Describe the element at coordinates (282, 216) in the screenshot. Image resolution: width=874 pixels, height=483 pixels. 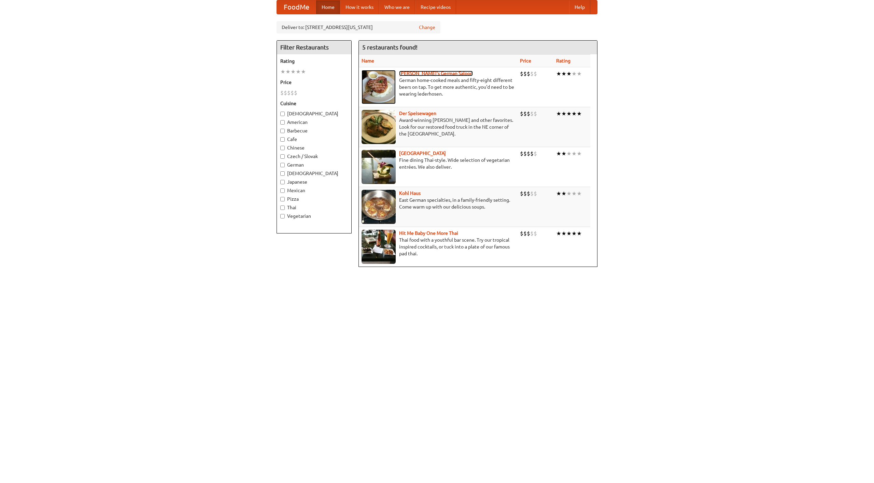
I see `input: Vegetarian` at that location.